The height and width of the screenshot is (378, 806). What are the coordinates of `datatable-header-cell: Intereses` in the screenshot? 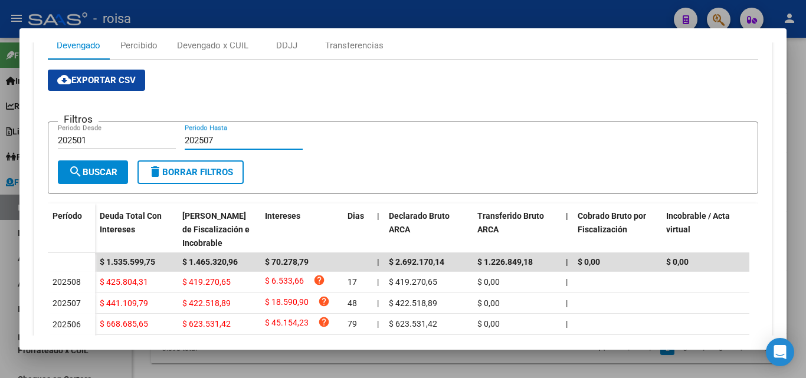 It's located at (301, 229).